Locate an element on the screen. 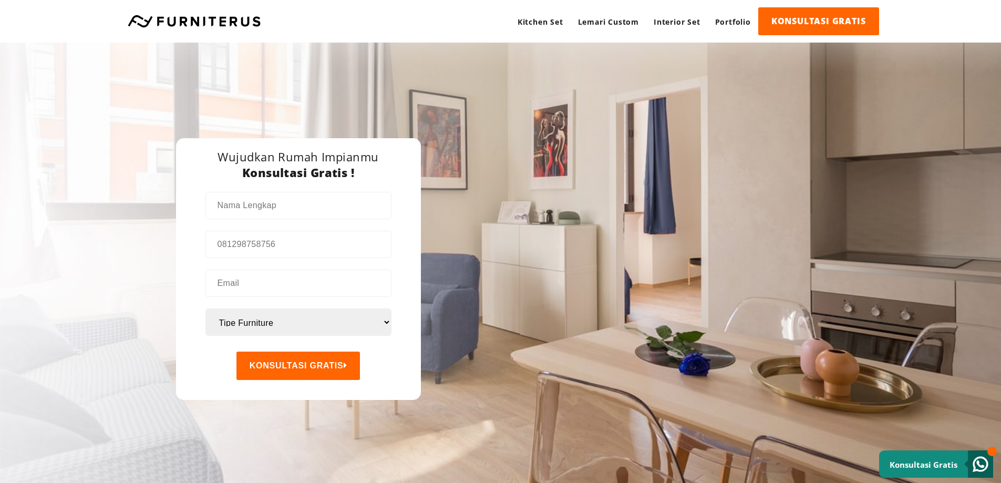  input: Email is located at coordinates (298, 283).